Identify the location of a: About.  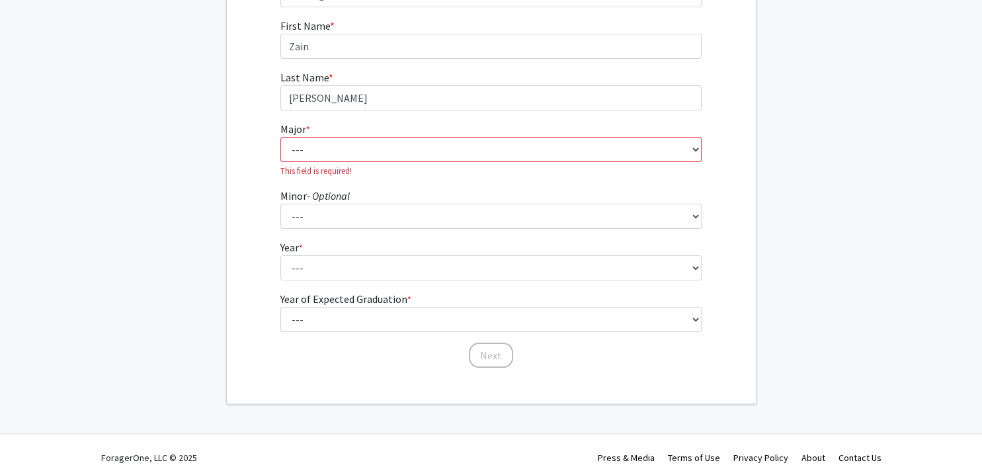
(813, 458).